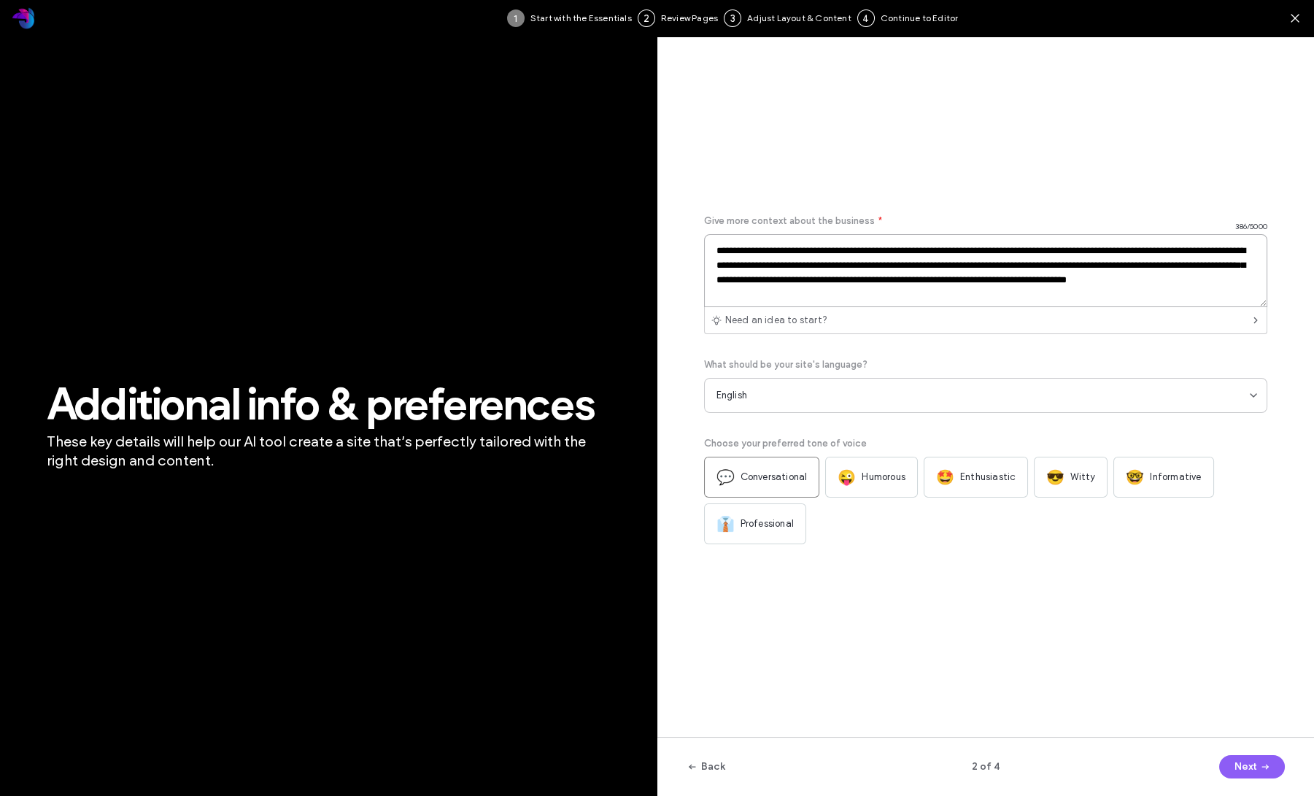 This screenshot has width=1314, height=796. Describe the element at coordinates (581, 18) in the screenshot. I see `span: Start with the Essentials` at that location.